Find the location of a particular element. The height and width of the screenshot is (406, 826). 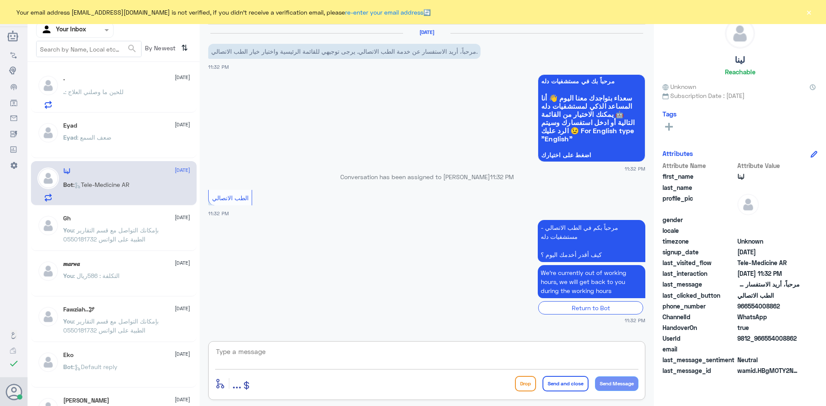

h5: Mohammed ALRASHED is located at coordinates (86, 401).